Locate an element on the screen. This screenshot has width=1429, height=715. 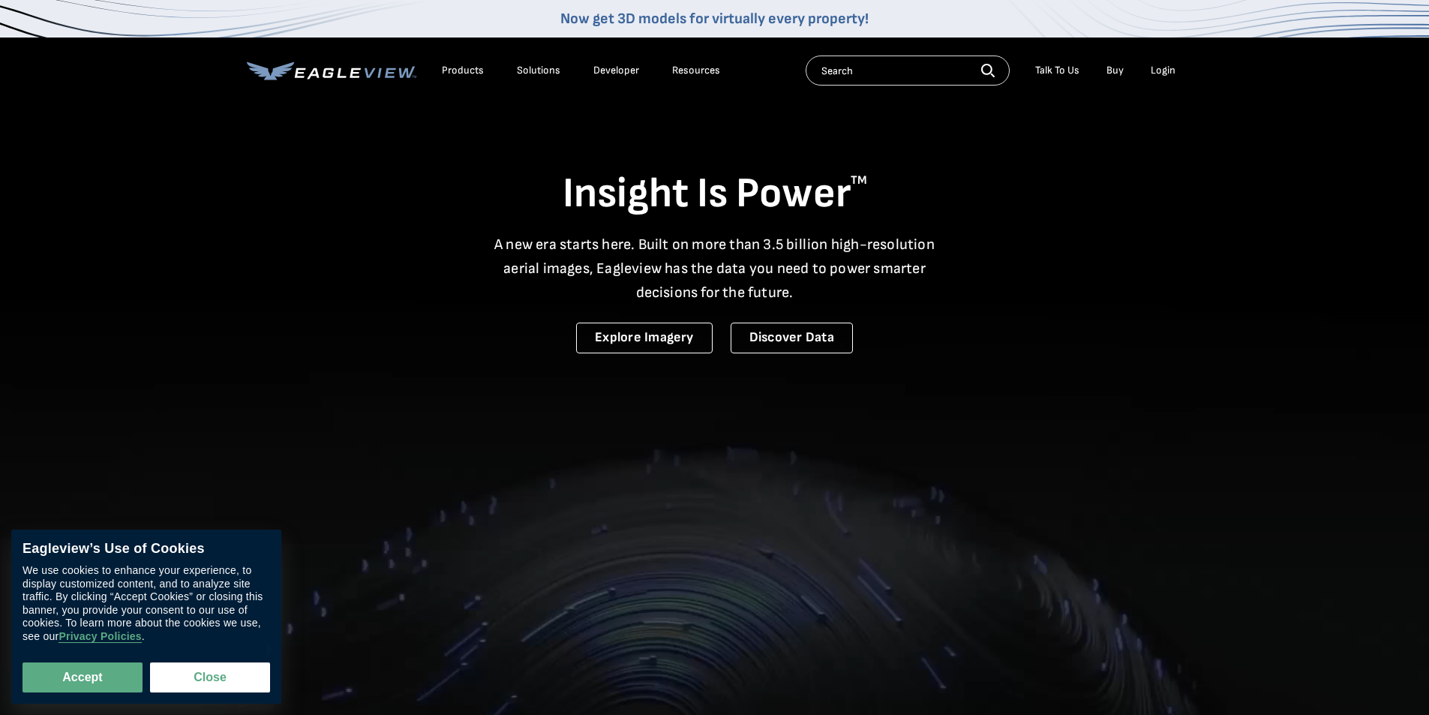
a: Privacy Policies is located at coordinates (100, 637).